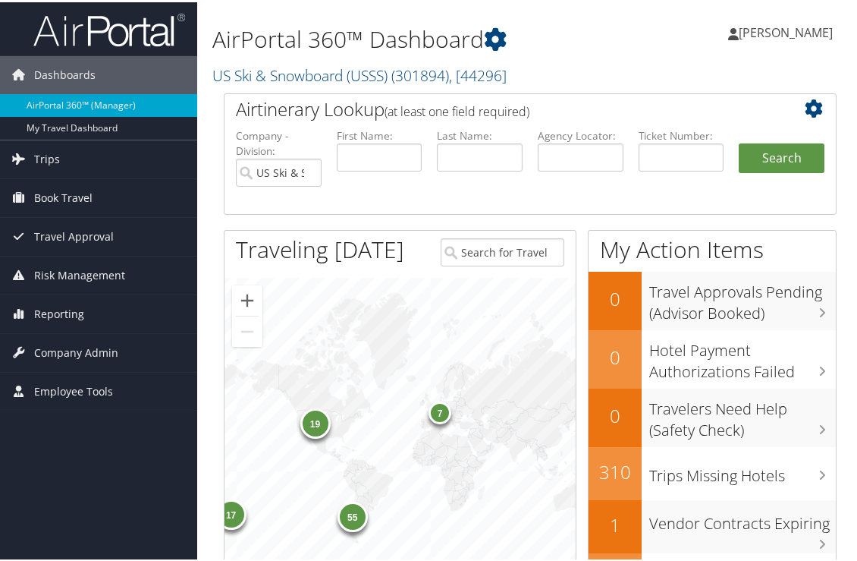 The height and width of the screenshot is (561, 857). Describe the element at coordinates (502, 250) in the screenshot. I see `input: Search for Traveler` at that location.